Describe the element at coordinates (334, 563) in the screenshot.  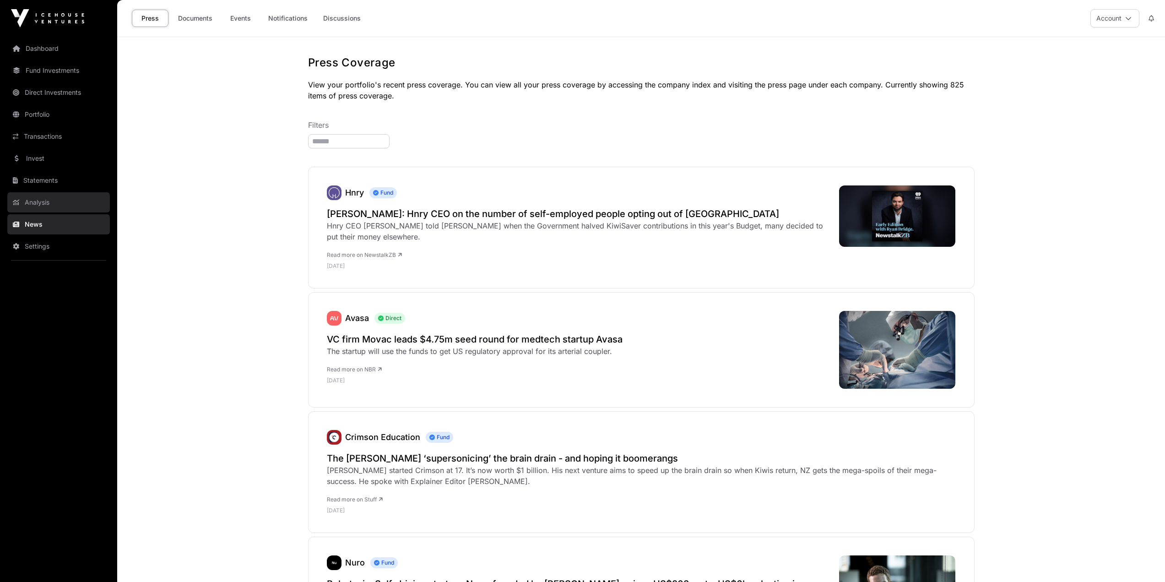
I see `img: nuro436.png` at that location.